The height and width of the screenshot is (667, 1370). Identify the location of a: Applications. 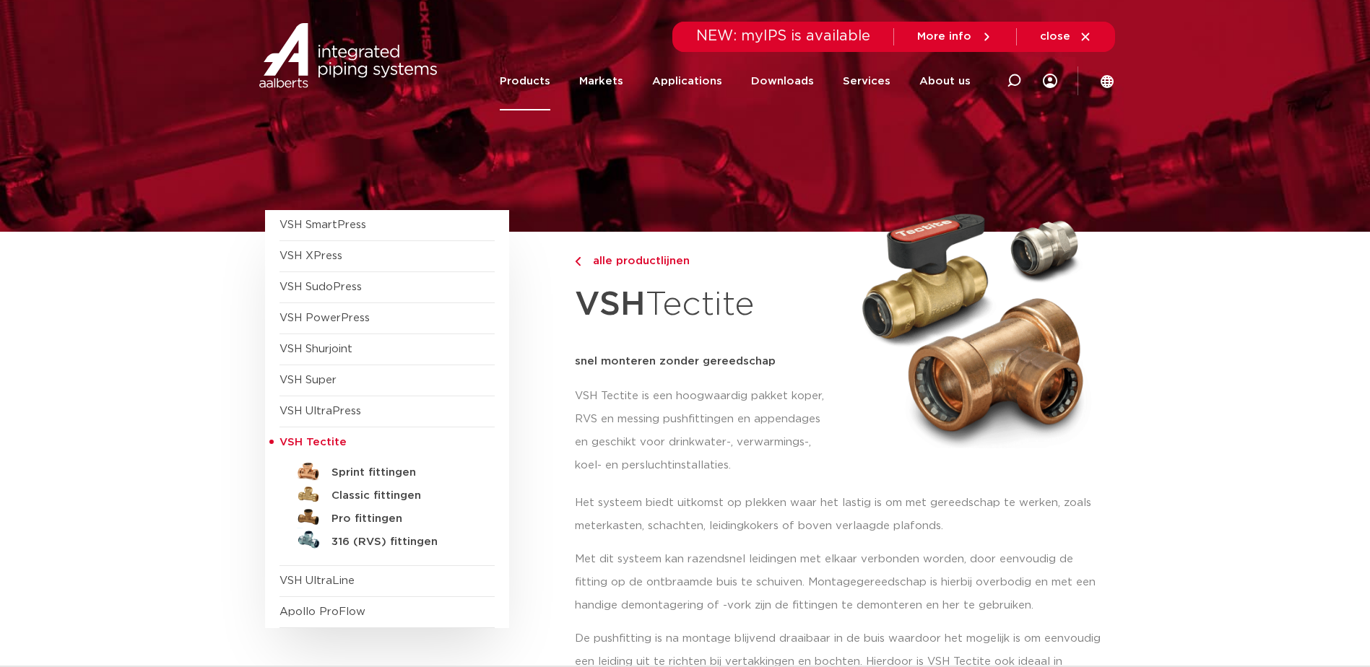
(687, 81).